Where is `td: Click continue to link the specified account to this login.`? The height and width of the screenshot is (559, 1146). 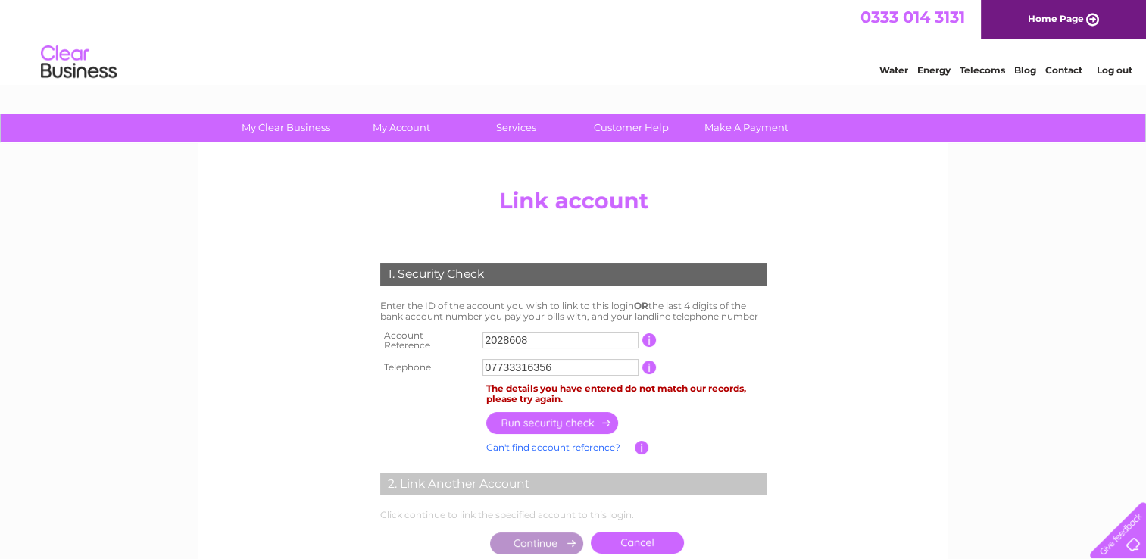
td: Click continue to link the specified account to this login. is located at coordinates (573, 515).